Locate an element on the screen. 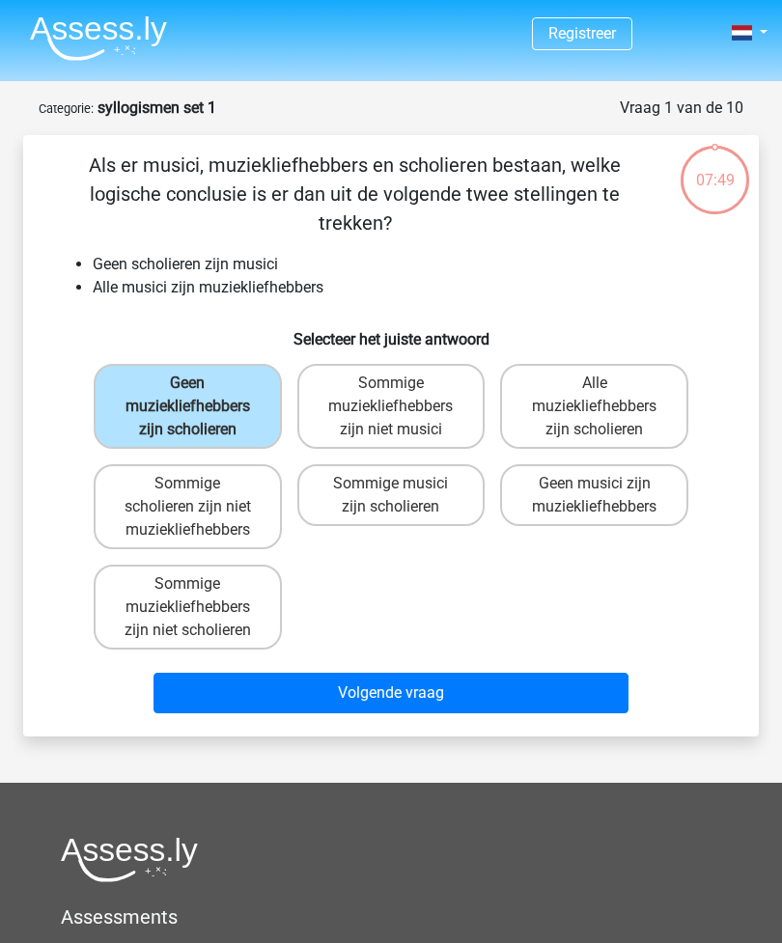 This screenshot has width=782, height=943. h6: Selecteer het juiste antwoord is located at coordinates (391, 331).